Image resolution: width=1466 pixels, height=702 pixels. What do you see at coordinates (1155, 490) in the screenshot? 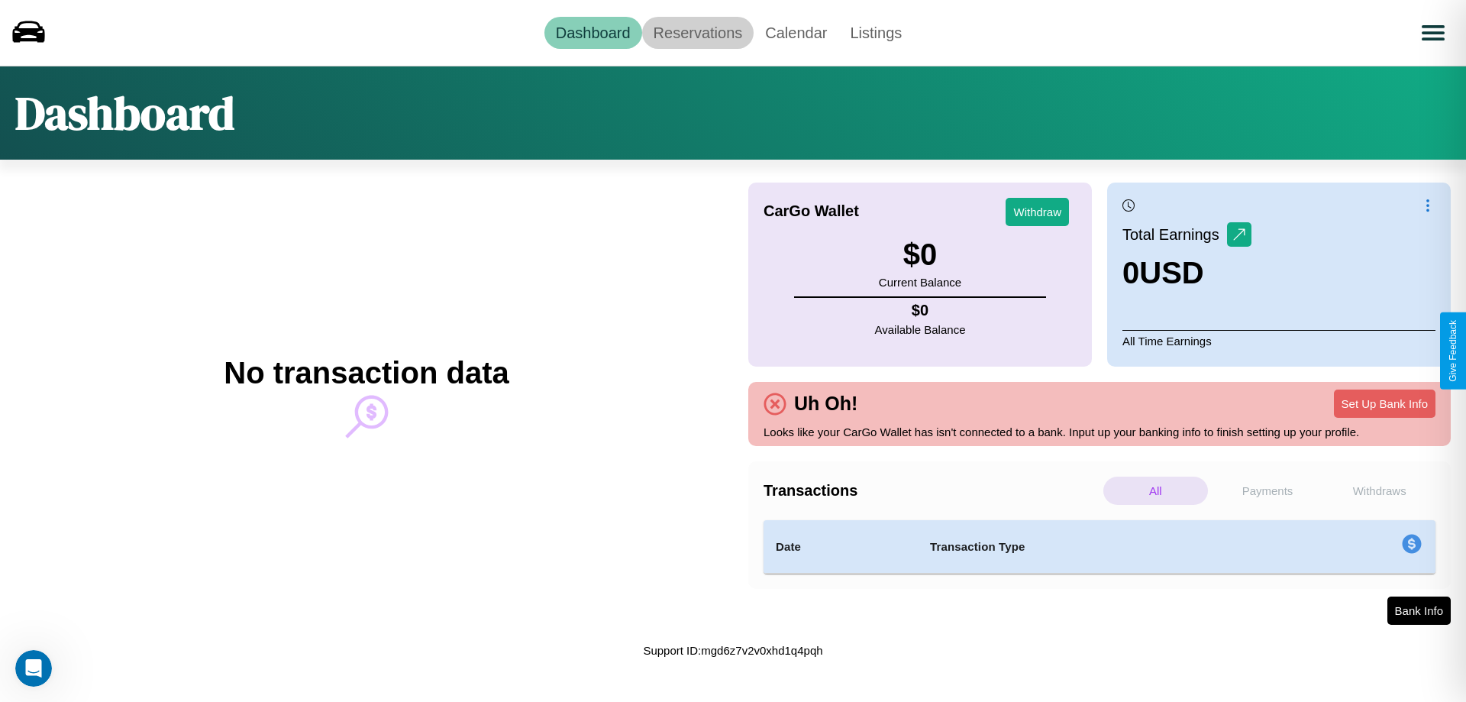
I see `p: All` at bounding box center [1155, 490].